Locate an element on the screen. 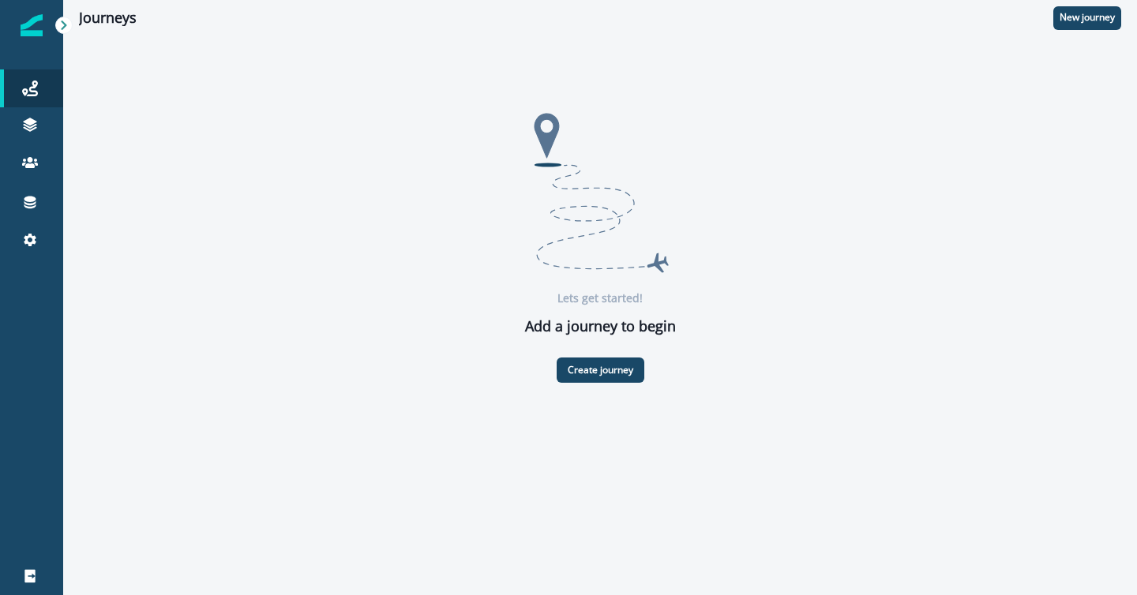 The image size is (1137, 595). img: Journey is located at coordinates (600, 193).